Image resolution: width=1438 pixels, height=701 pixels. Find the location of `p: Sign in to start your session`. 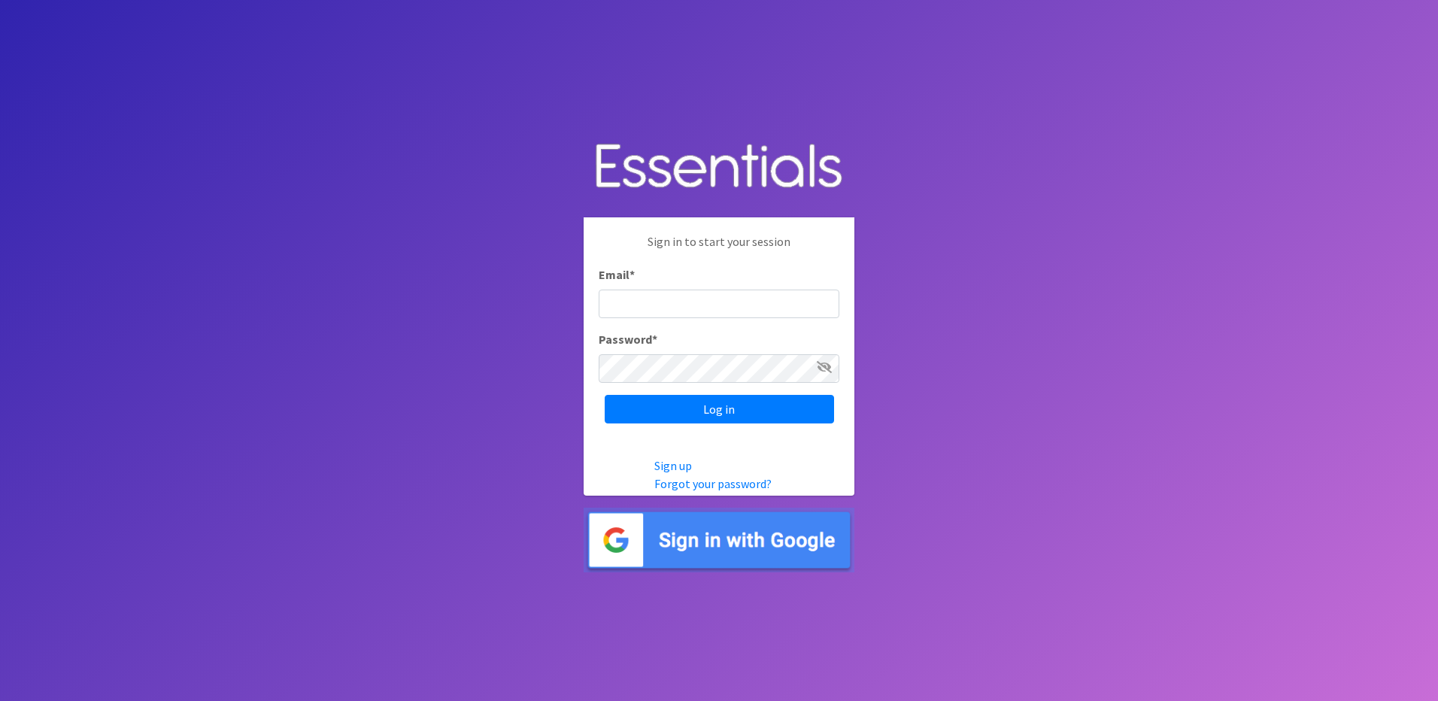

p: Sign in to start your session is located at coordinates (719, 249).